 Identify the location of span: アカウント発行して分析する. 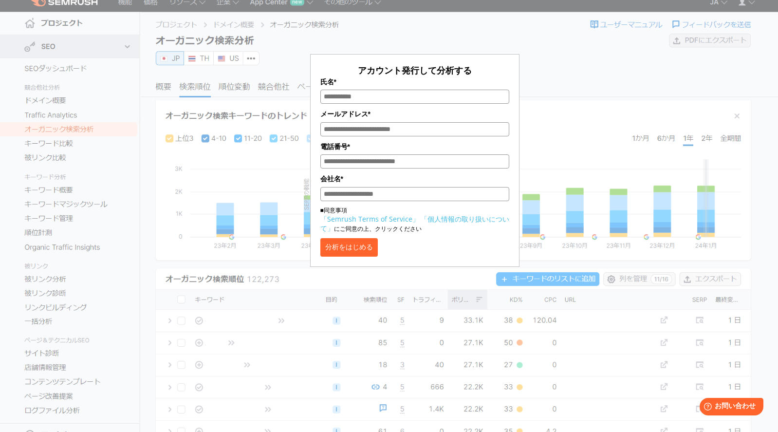
(415, 70).